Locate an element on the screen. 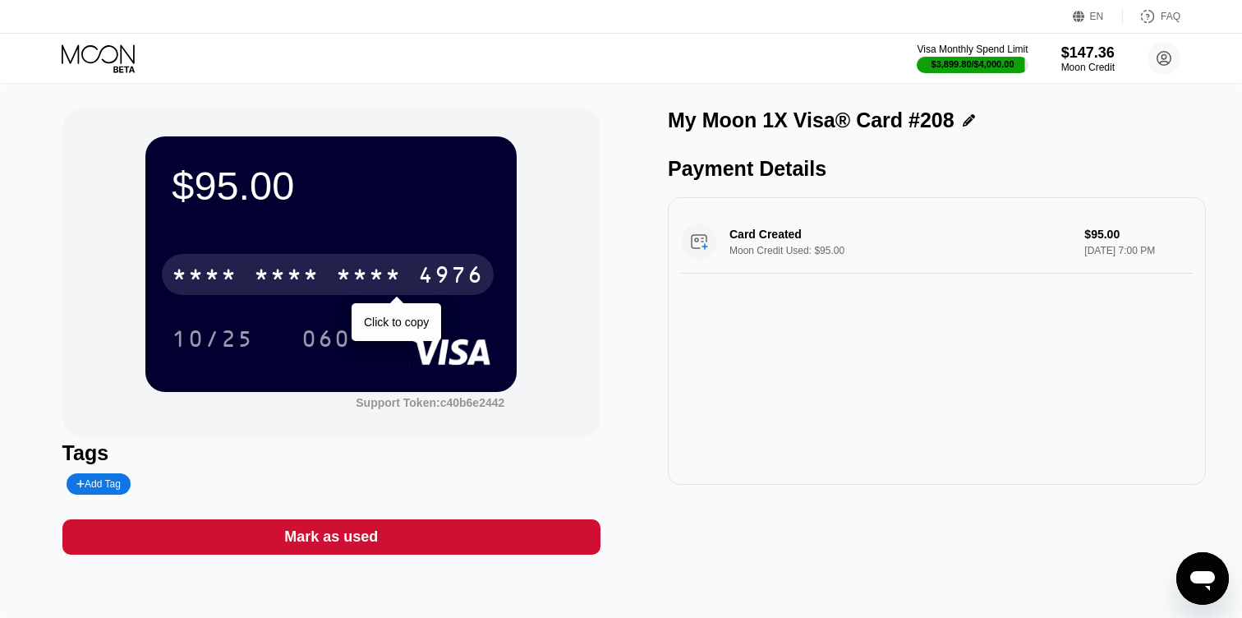 Image resolution: width=1242 pixels, height=618 pixels. div: $147.36 is located at coordinates (1087, 53).